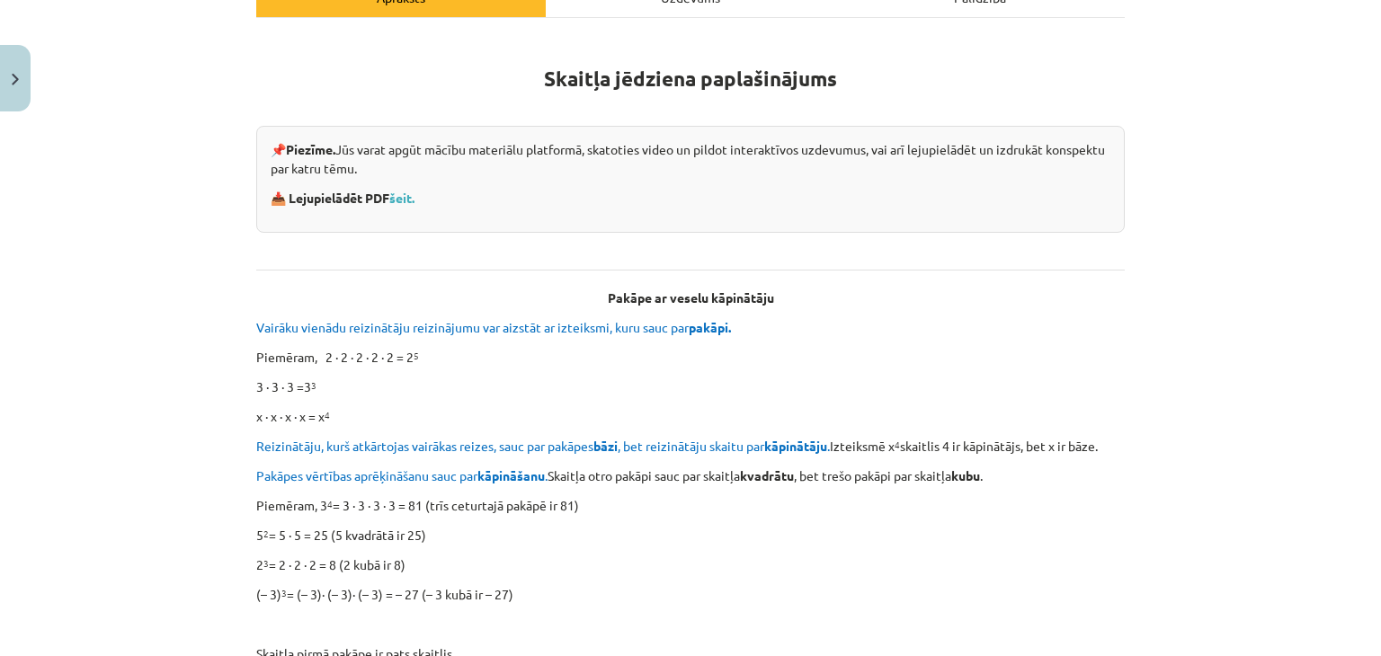  Describe the element at coordinates (605, 446) in the screenshot. I see `b: bāzi` at that location.